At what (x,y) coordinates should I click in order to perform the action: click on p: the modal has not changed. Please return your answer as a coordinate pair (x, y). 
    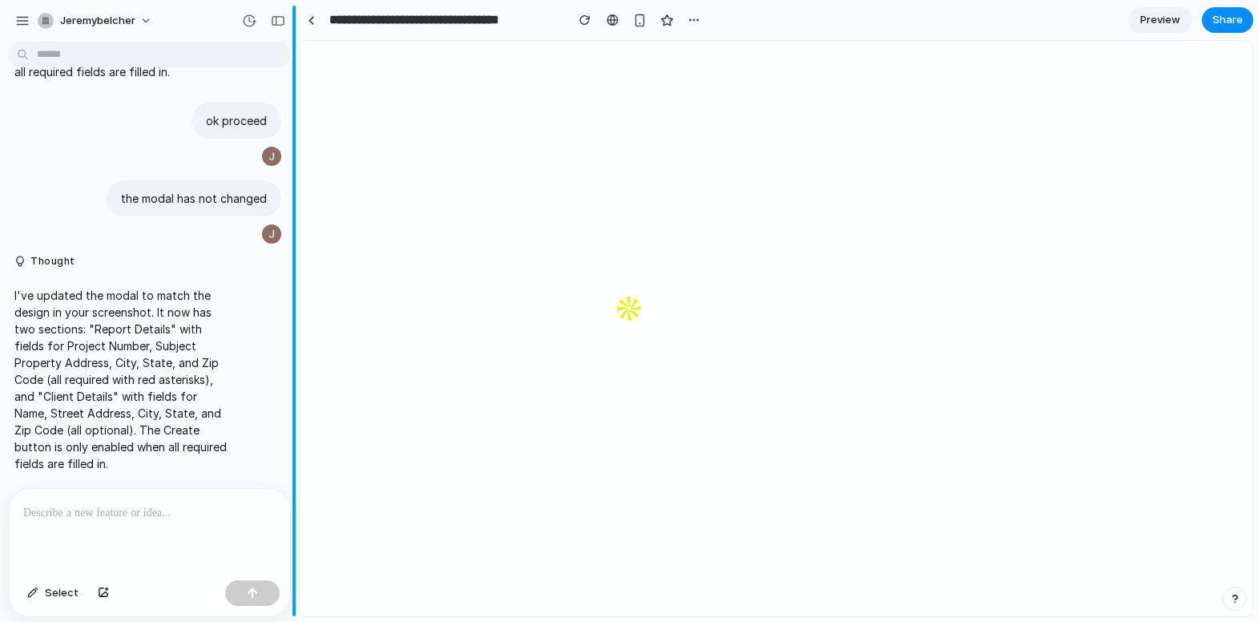
    Looking at the image, I should click on (194, 198).